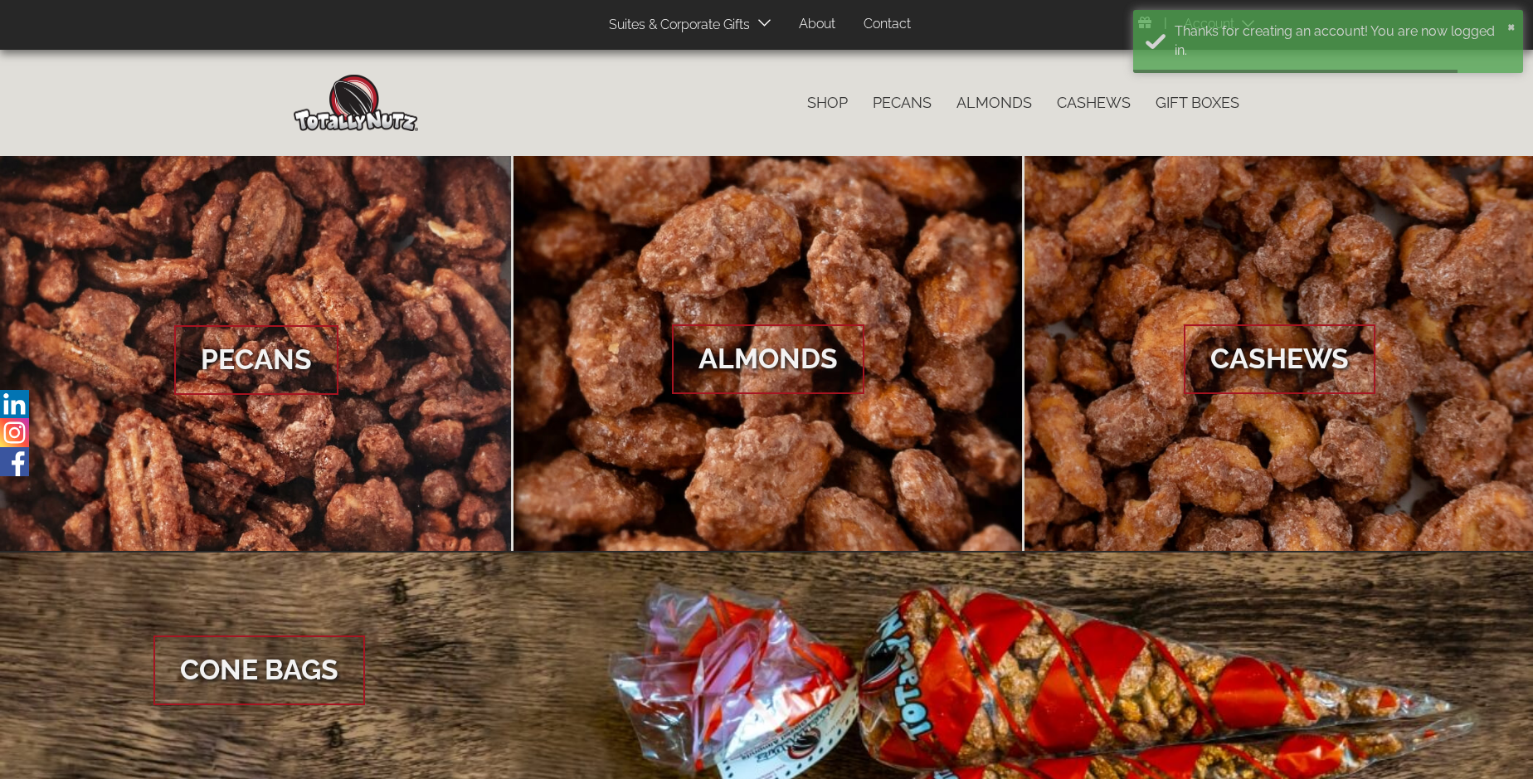  What do you see at coordinates (887, 24) in the screenshot?
I see `a: Contact` at bounding box center [887, 24].